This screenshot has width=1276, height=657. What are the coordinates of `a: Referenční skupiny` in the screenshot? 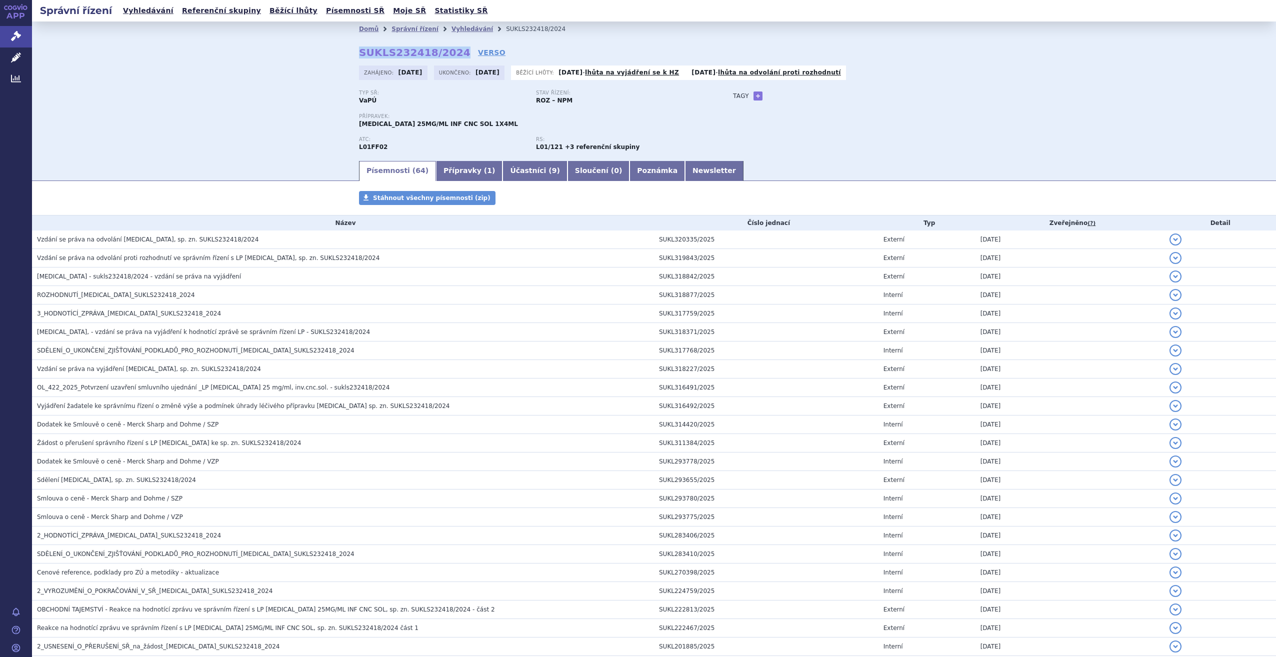 It's located at (222, 11).